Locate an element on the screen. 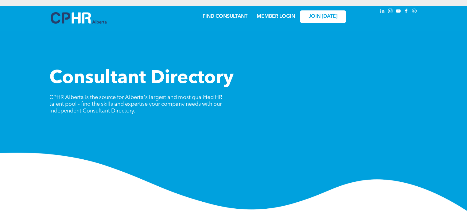 The width and height of the screenshot is (467, 213). a: FIND CONSULTANT is located at coordinates (225, 17).